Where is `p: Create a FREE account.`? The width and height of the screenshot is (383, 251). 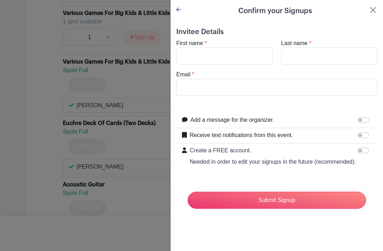 p: Create a FREE account. is located at coordinates (273, 150).